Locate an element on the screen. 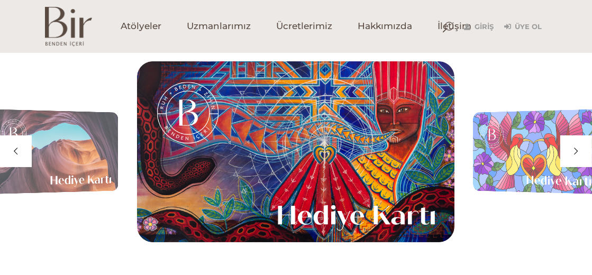 This screenshot has height=275, width=592. a: Üye Ol is located at coordinates (524, 27).